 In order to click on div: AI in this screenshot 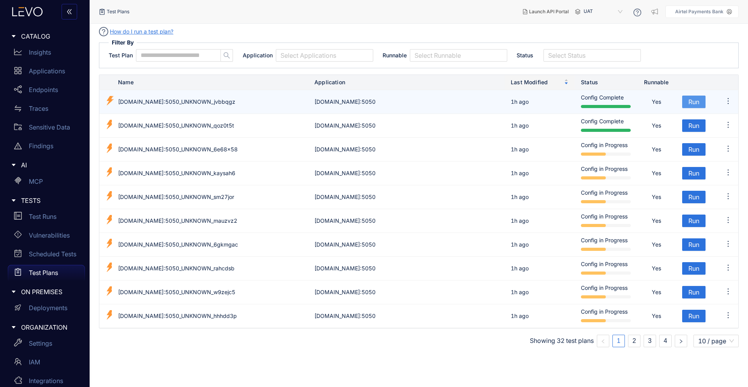, I will do `click(45, 165)`.